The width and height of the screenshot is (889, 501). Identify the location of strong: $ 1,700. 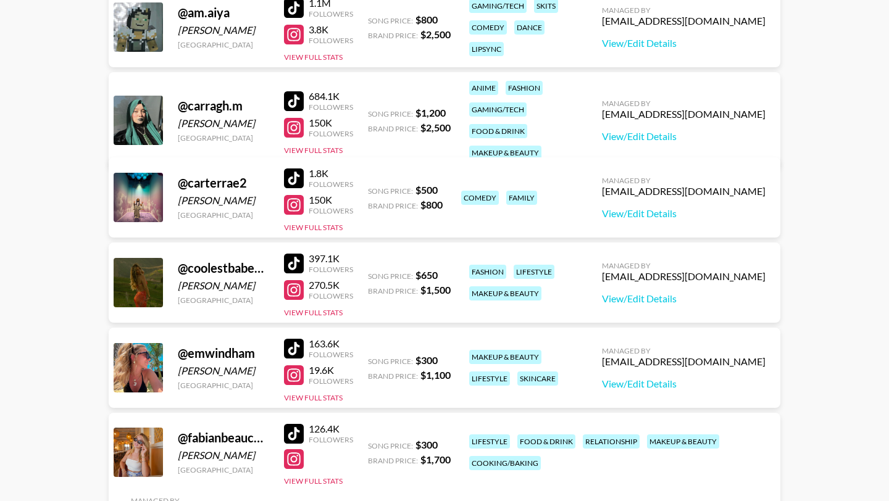
(435, 459).